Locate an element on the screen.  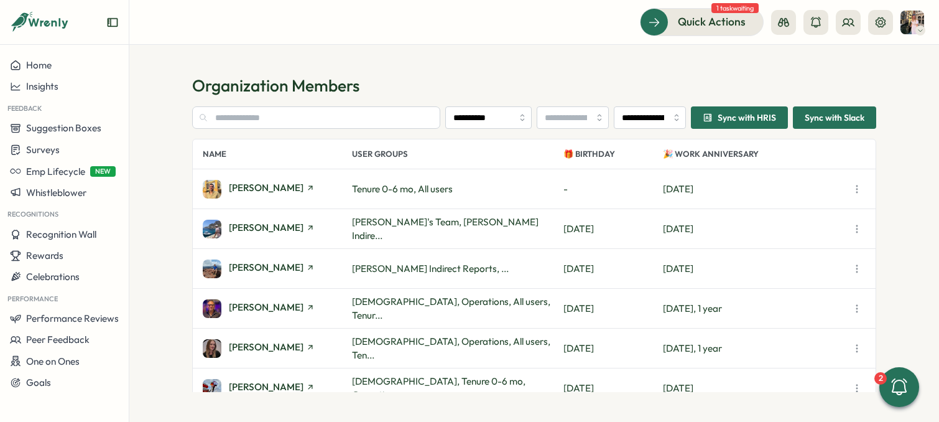
button: 2 is located at coordinates (899, 387).